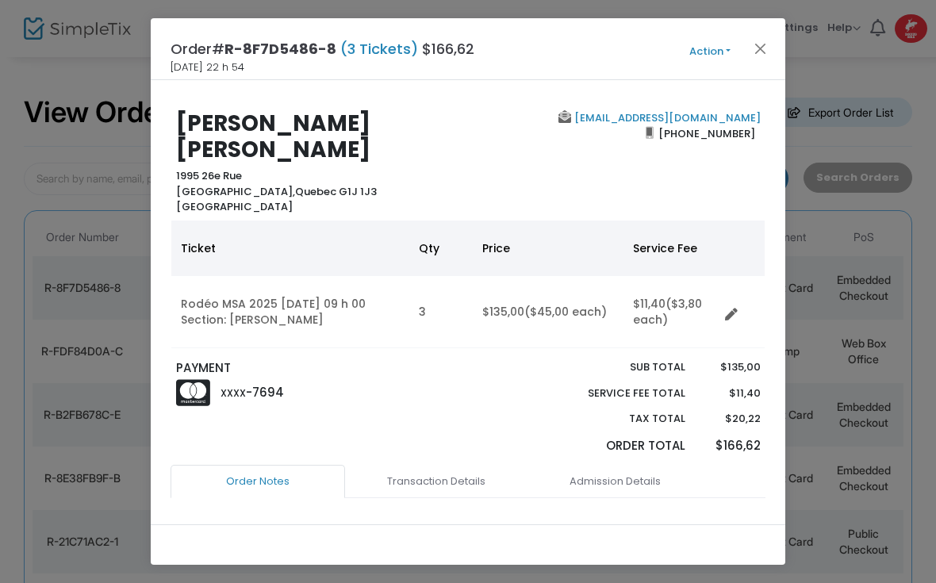 This screenshot has height=583, width=936. Describe the element at coordinates (318, 368) in the screenshot. I see `p: PAYMENT` at that location.